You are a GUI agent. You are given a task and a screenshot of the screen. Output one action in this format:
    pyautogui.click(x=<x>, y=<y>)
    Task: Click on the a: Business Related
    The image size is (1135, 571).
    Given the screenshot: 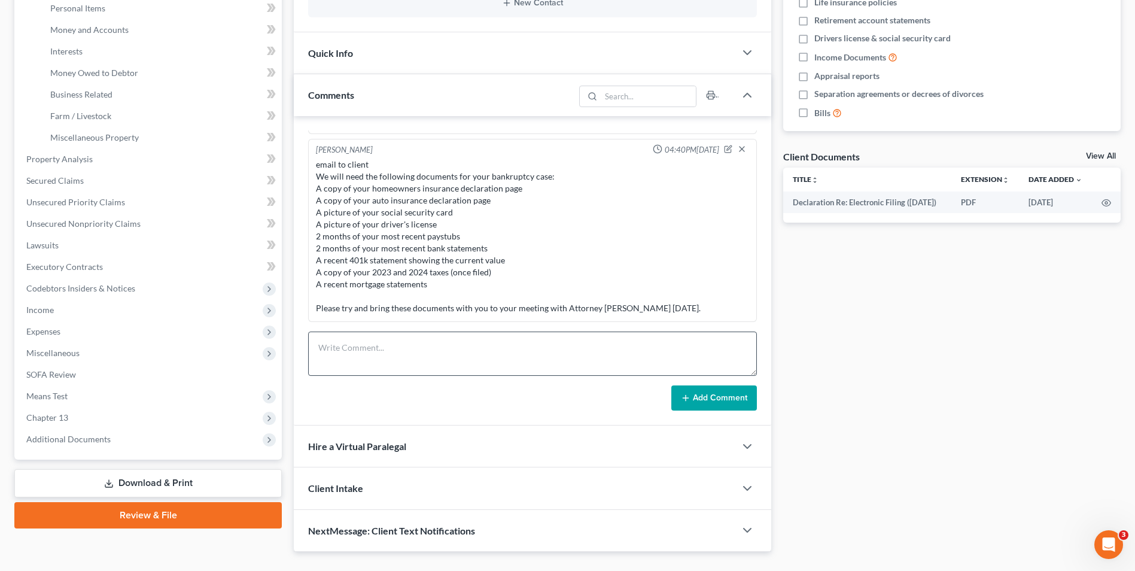 What is the action you would take?
    pyautogui.click(x=161, y=94)
    